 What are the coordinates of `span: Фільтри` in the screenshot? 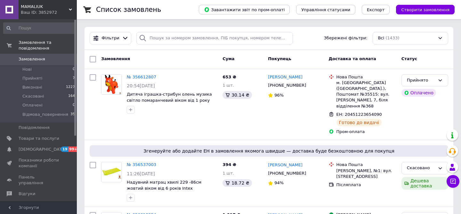 It's located at (110, 38).